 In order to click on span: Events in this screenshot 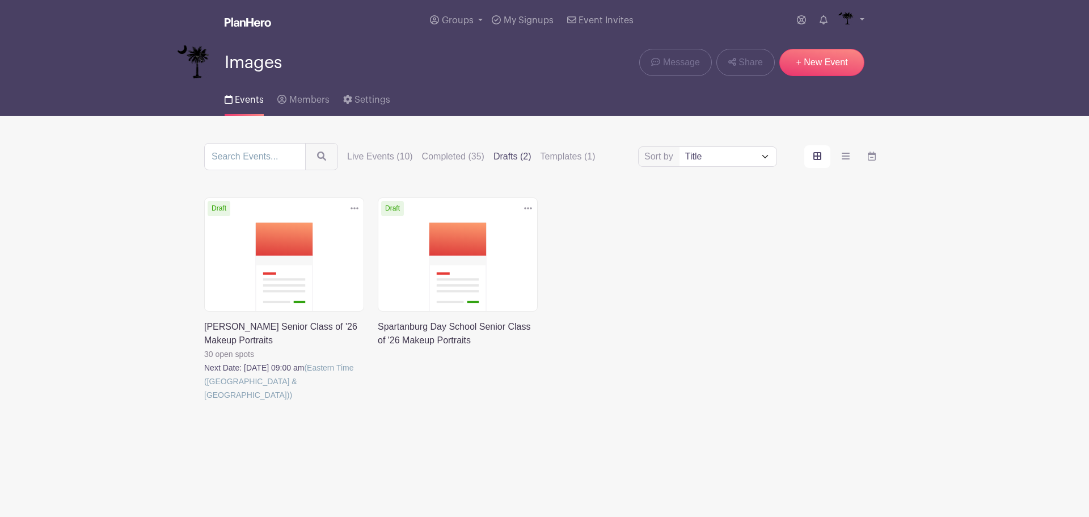, I will do `click(249, 100)`.